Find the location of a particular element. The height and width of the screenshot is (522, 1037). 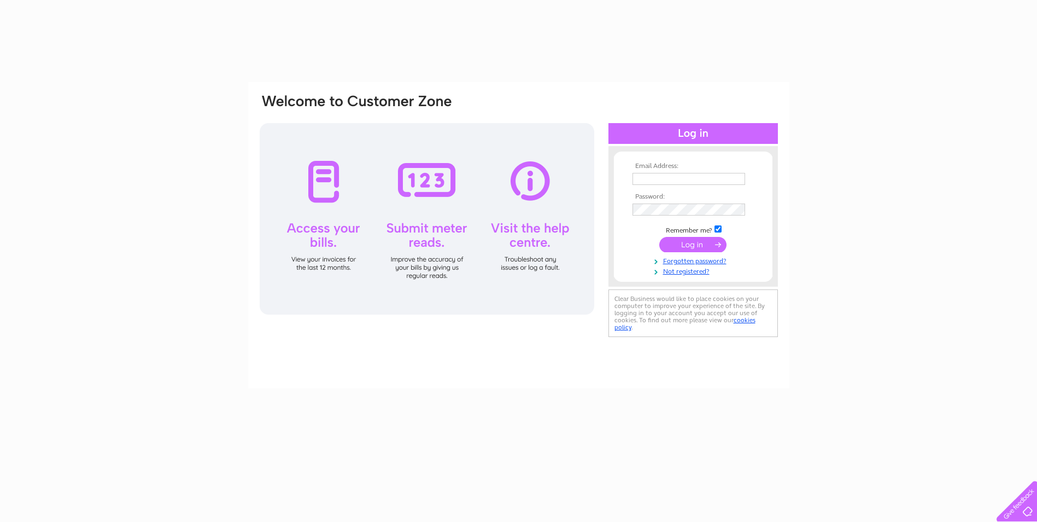

div: Clear Business would like to place cookies on your computer to improve your experience of the sit... is located at coordinates (693, 313).